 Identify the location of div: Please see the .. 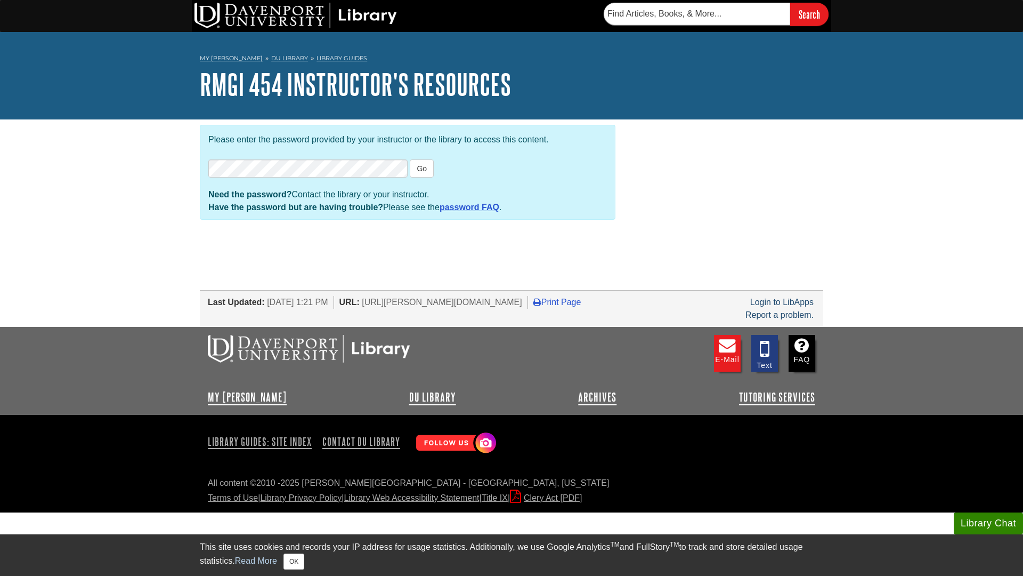
(408, 207).